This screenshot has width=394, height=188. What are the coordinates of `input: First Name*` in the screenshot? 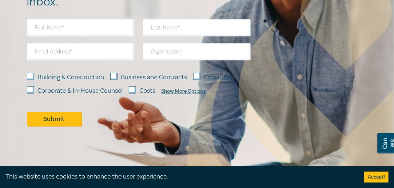 It's located at (81, 28).